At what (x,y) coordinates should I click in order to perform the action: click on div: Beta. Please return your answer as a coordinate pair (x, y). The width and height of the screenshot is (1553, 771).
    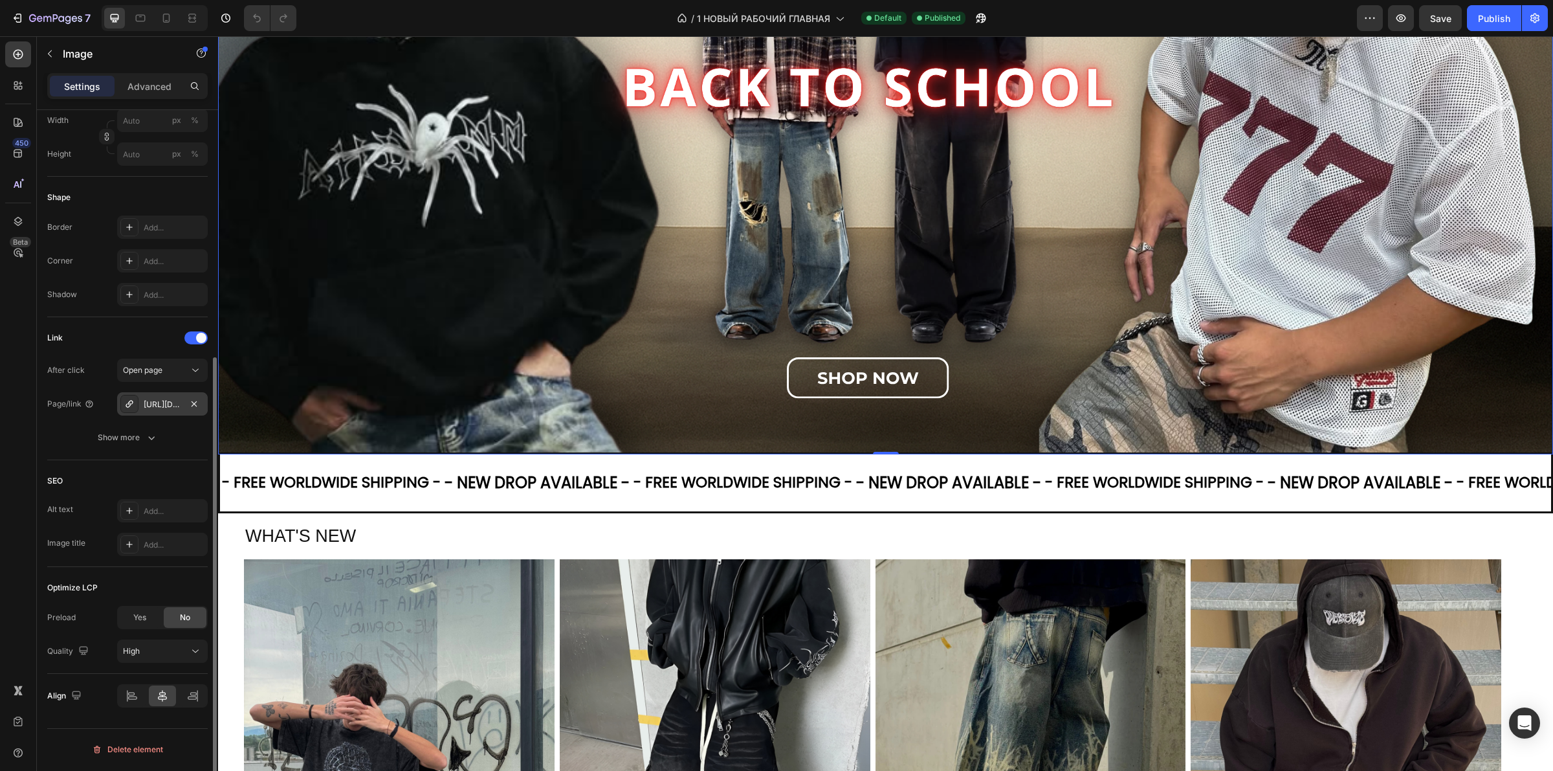
    Looking at the image, I should click on (20, 242).